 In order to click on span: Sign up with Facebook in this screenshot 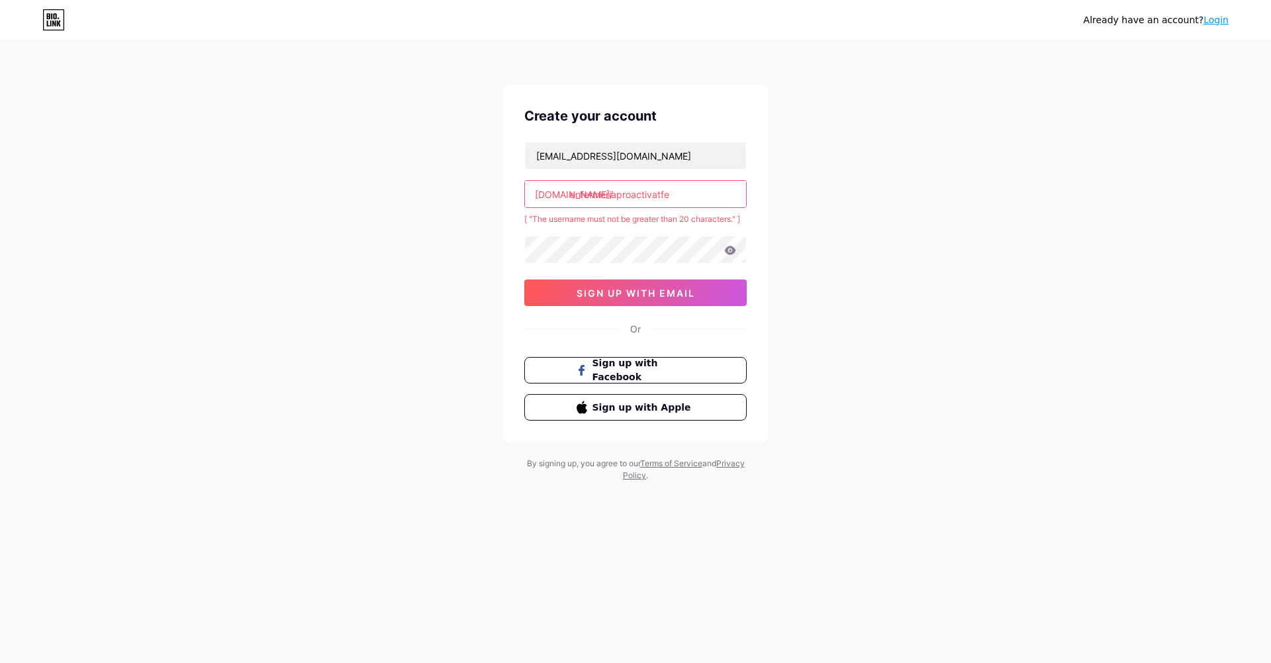, I will do `click(644, 370)`.